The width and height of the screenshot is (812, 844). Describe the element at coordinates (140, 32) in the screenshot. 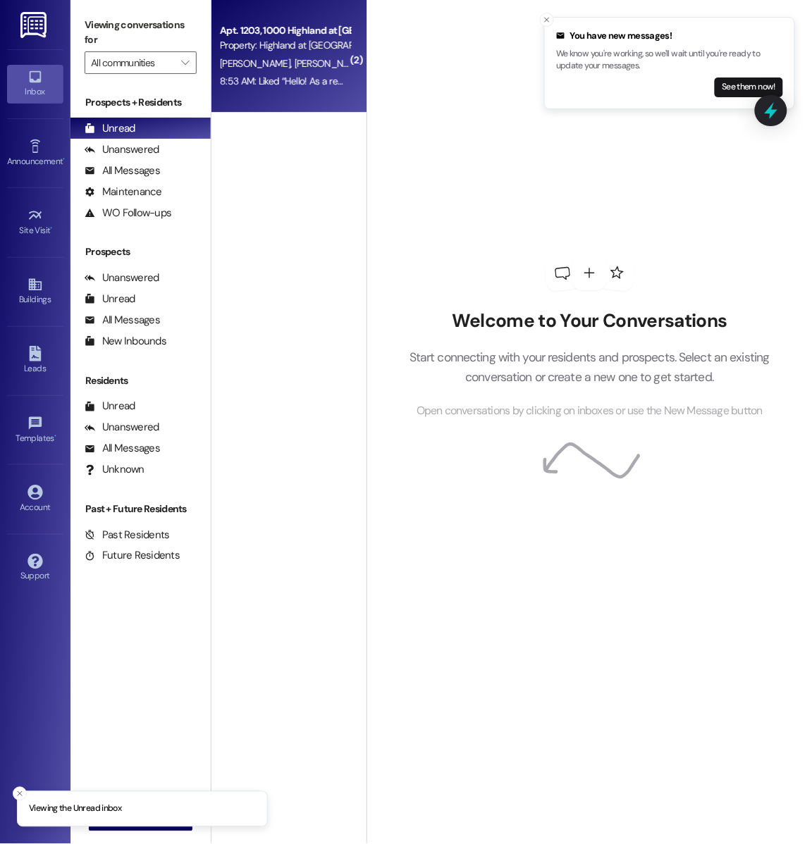

I see `label: Viewing conversations for` at that location.